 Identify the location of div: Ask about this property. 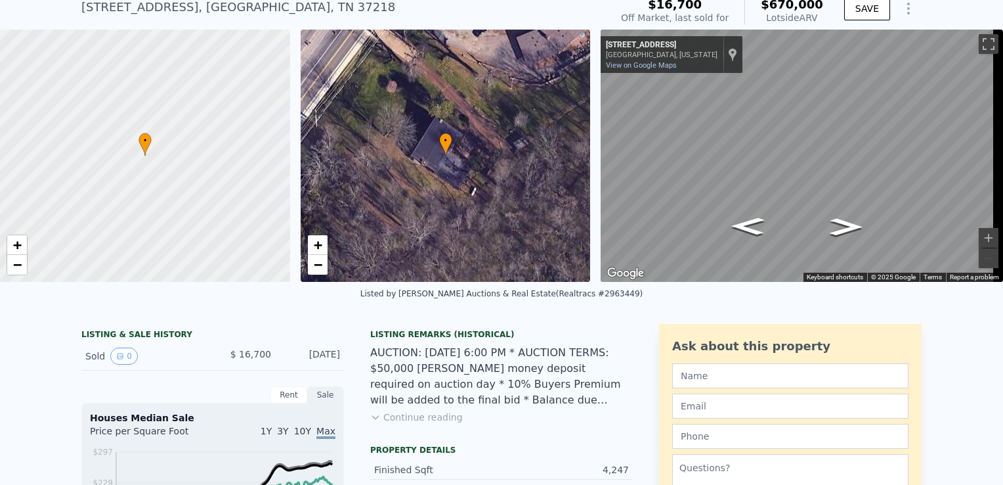
(791, 346).